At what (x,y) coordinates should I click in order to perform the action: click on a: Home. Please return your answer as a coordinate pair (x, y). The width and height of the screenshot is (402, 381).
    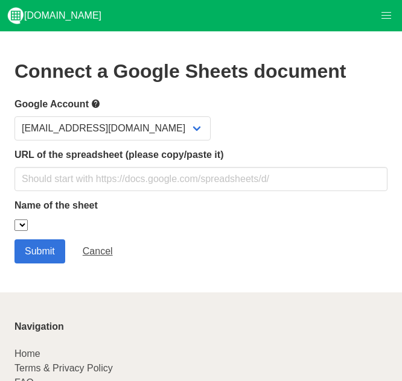
    Looking at the image, I should click on (27, 354).